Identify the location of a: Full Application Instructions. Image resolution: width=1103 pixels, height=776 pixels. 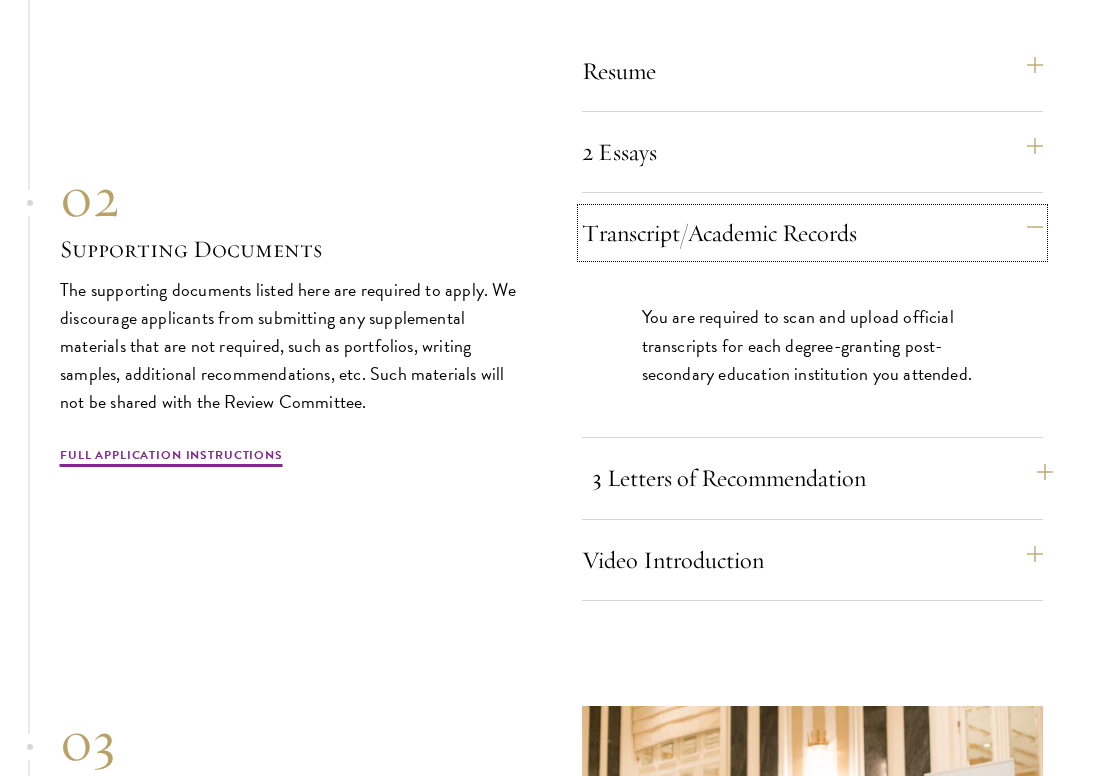
(171, 458).